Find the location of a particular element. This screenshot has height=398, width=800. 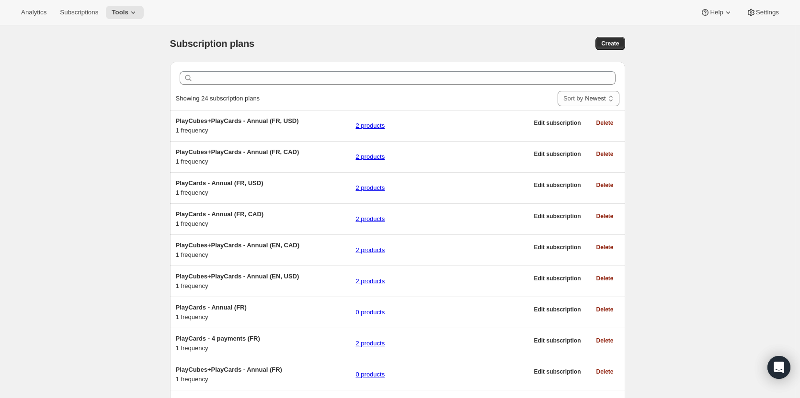

span: PlayCards - Annual (FR, CAD) is located at coordinates (220, 214).